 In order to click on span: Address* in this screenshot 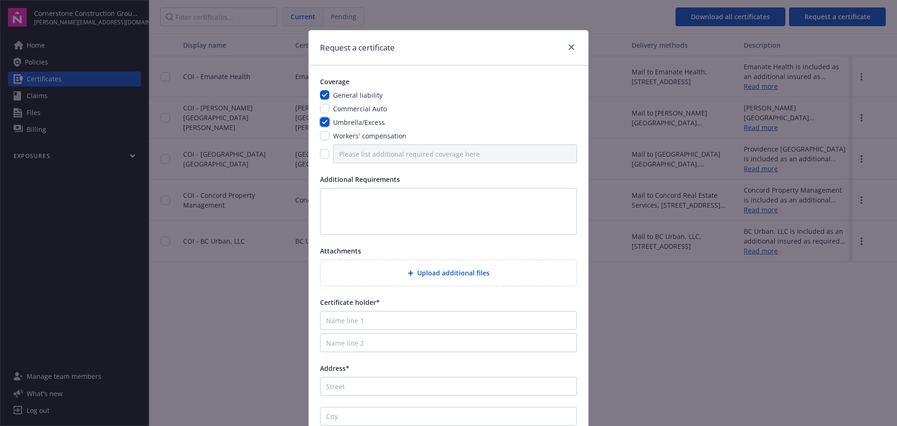, I will do `click(335, 368)`.